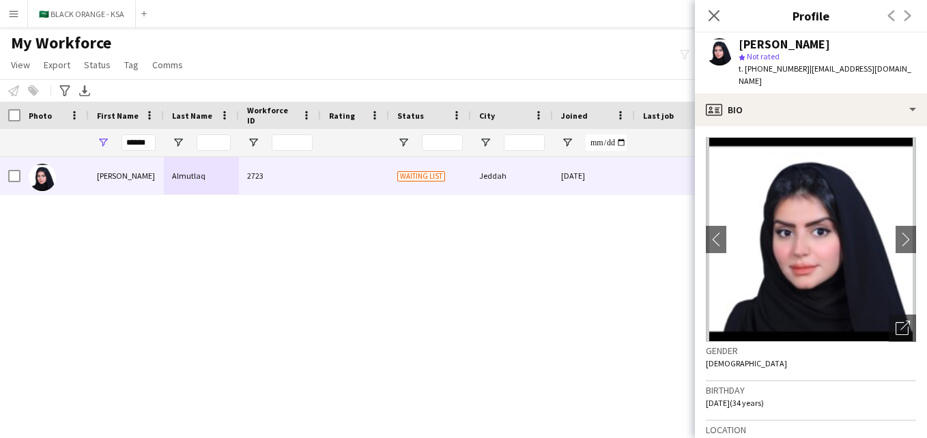 Image resolution: width=927 pixels, height=438 pixels. I want to click on a: Export, so click(57, 65).